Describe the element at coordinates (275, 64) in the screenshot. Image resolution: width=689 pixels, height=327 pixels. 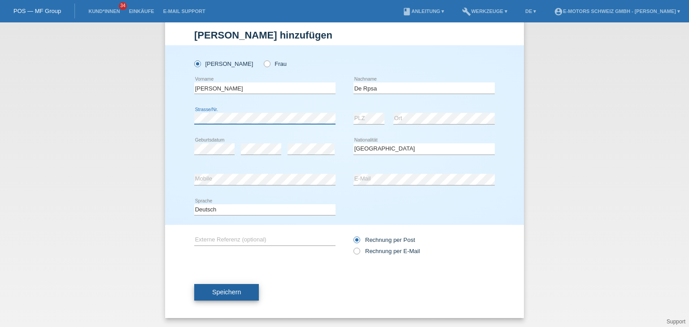
I see `label: Frau` at that location.